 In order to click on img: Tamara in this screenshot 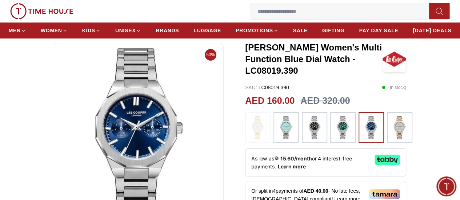, I will do `click(384, 195)`.